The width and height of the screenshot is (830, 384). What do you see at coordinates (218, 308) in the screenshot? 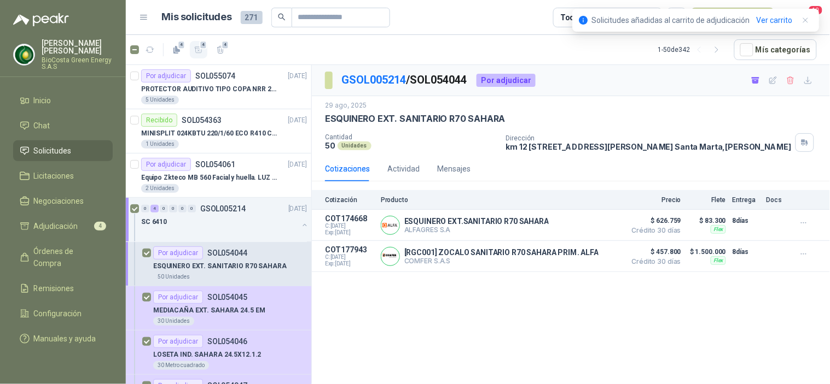
I see `a: Por adjudicarSOL054045MEDIACAÑA EXT. SAHARA 24.5 EM30 Unidades` at bounding box center [218, 308].